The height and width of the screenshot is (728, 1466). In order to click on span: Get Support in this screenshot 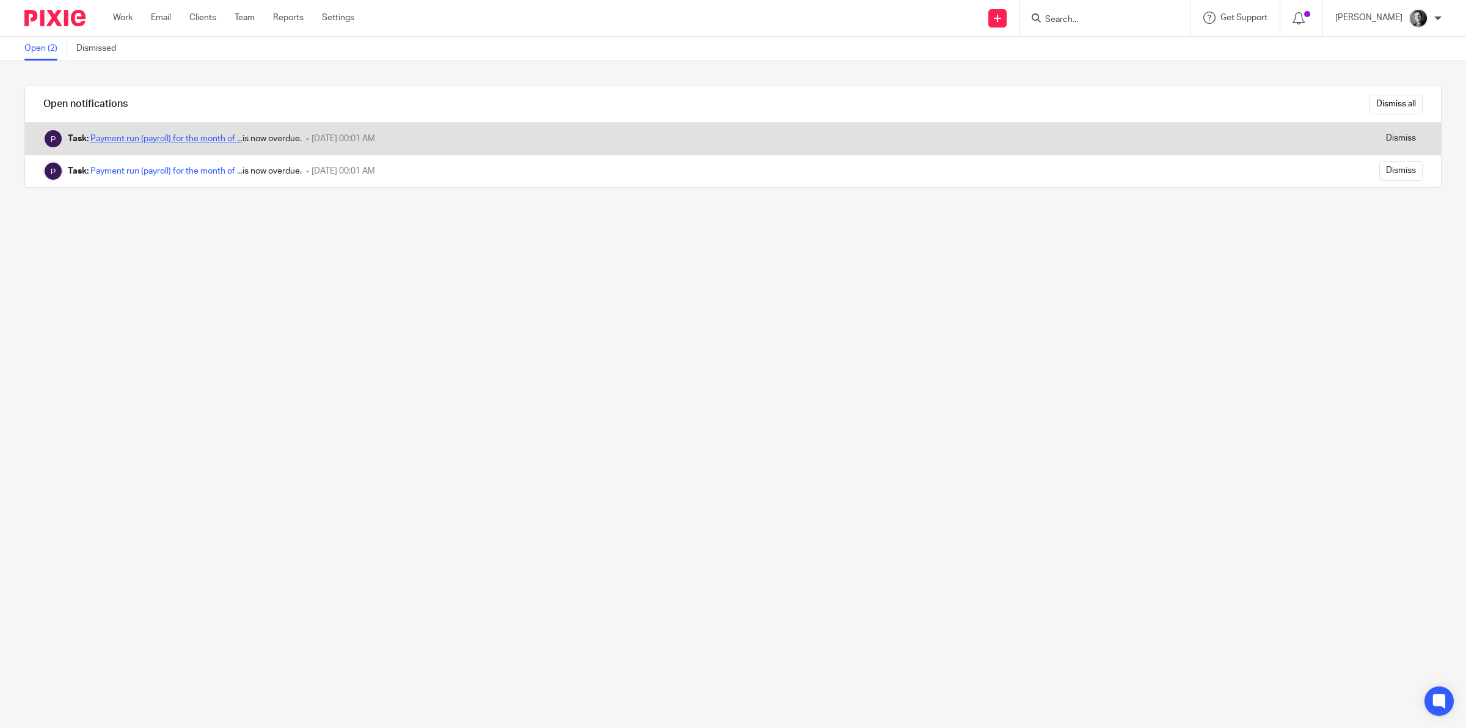, I will do `click(1244, 18)`.